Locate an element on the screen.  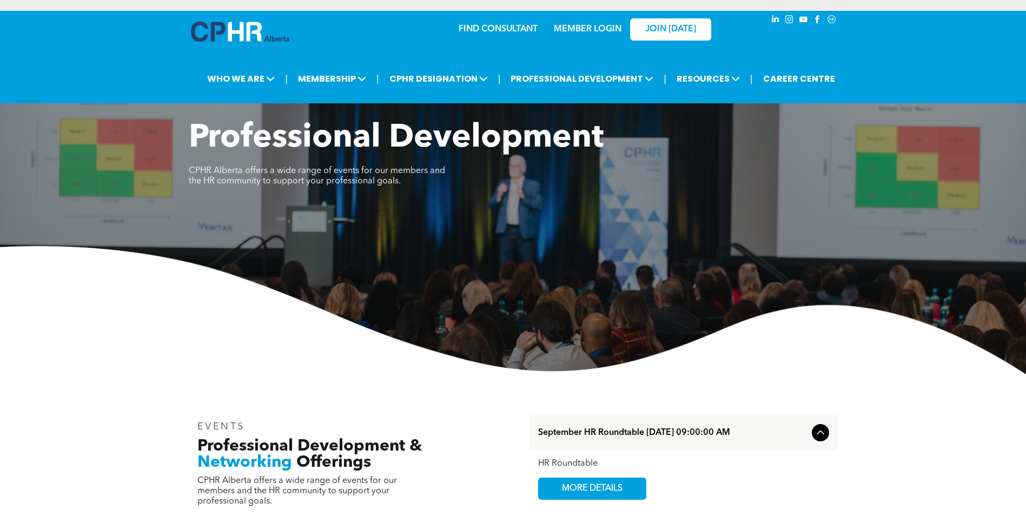
span: Professional Development is located at coordinates (396, 138).